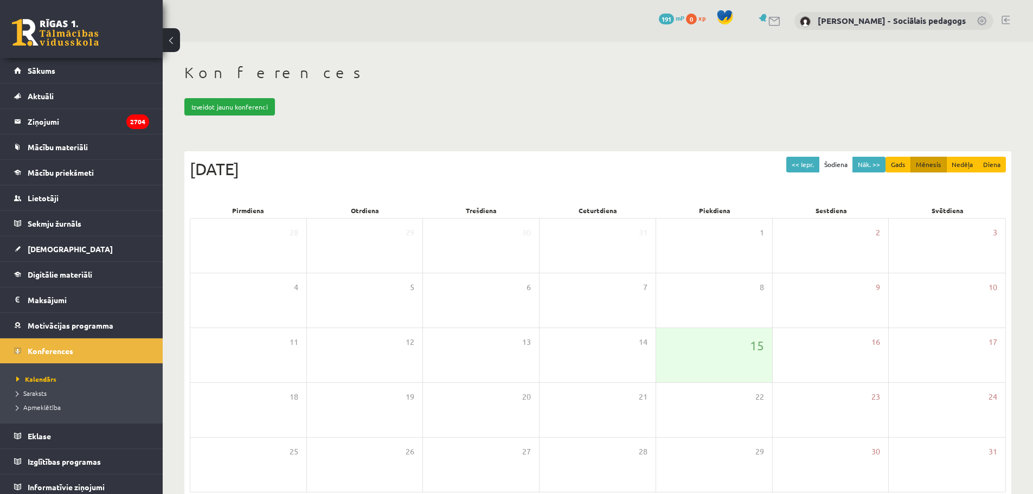  Describe the element at coordinates (81, 300) in the screenshot. I see `a: Maksājumi` at that location.